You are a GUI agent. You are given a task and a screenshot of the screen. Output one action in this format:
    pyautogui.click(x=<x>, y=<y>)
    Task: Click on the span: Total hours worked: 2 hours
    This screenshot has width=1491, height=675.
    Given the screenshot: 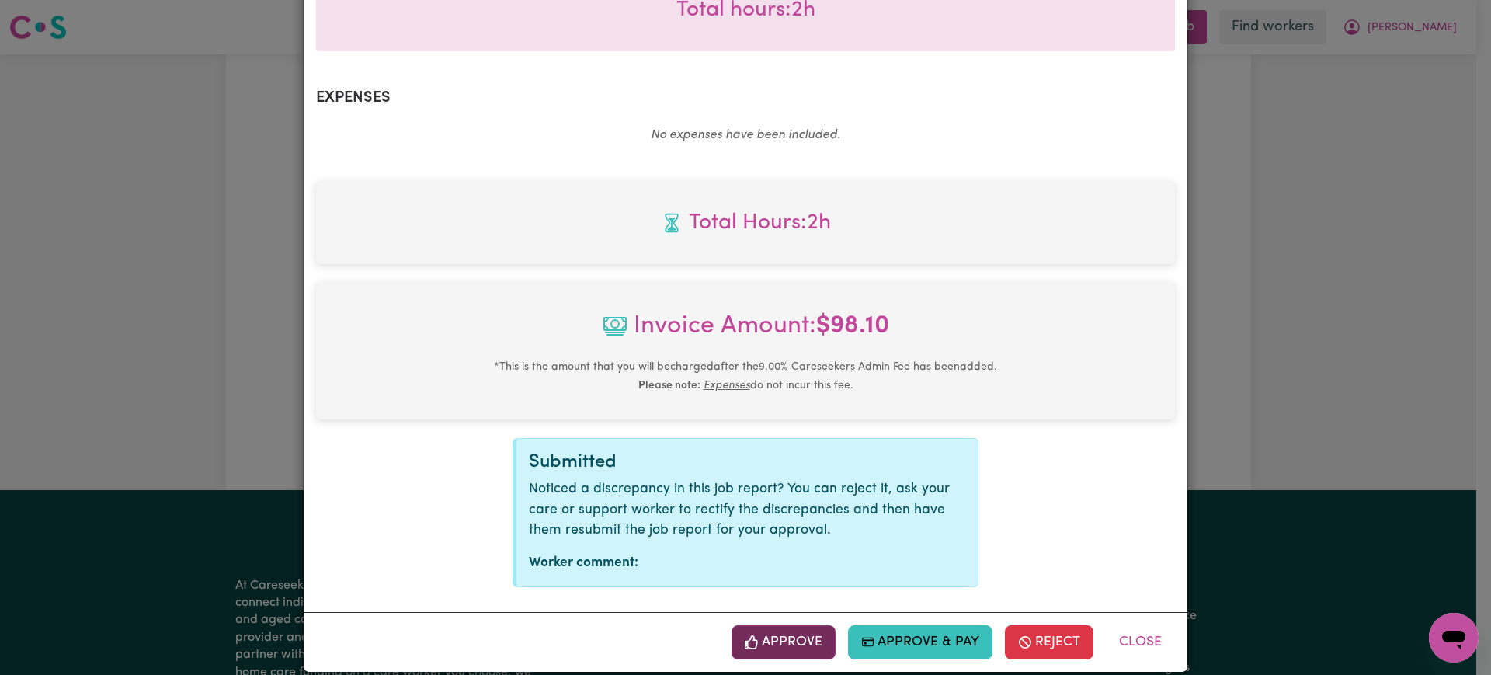 What is the action you would take?
    pyautogui.click(x=746, y=223)
    